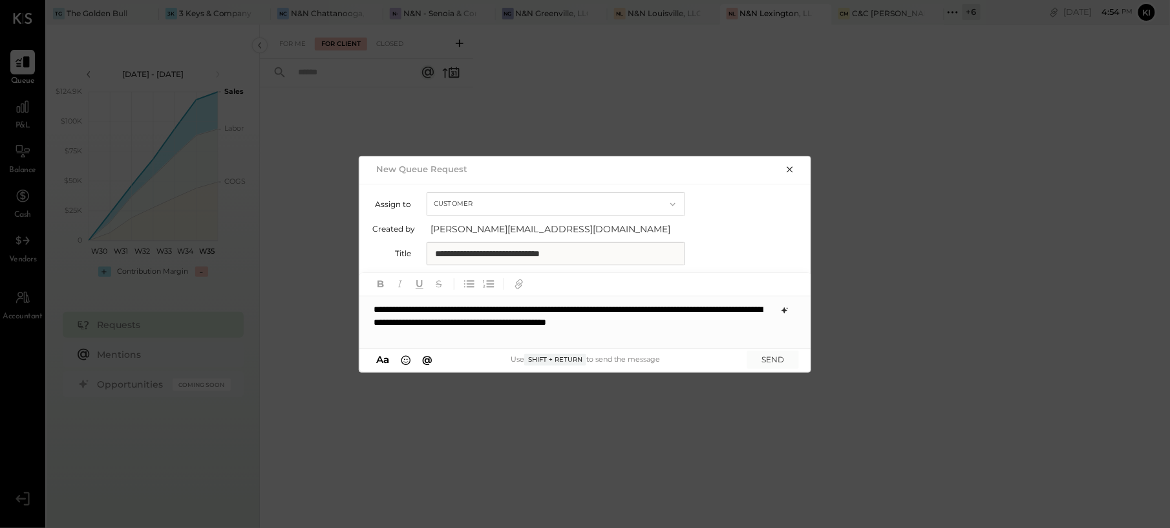 The height and width of the screenshot is (528, 1170). Describe the element at coordinates (386, 359) in the screenshot. I see `span: a` at that location.